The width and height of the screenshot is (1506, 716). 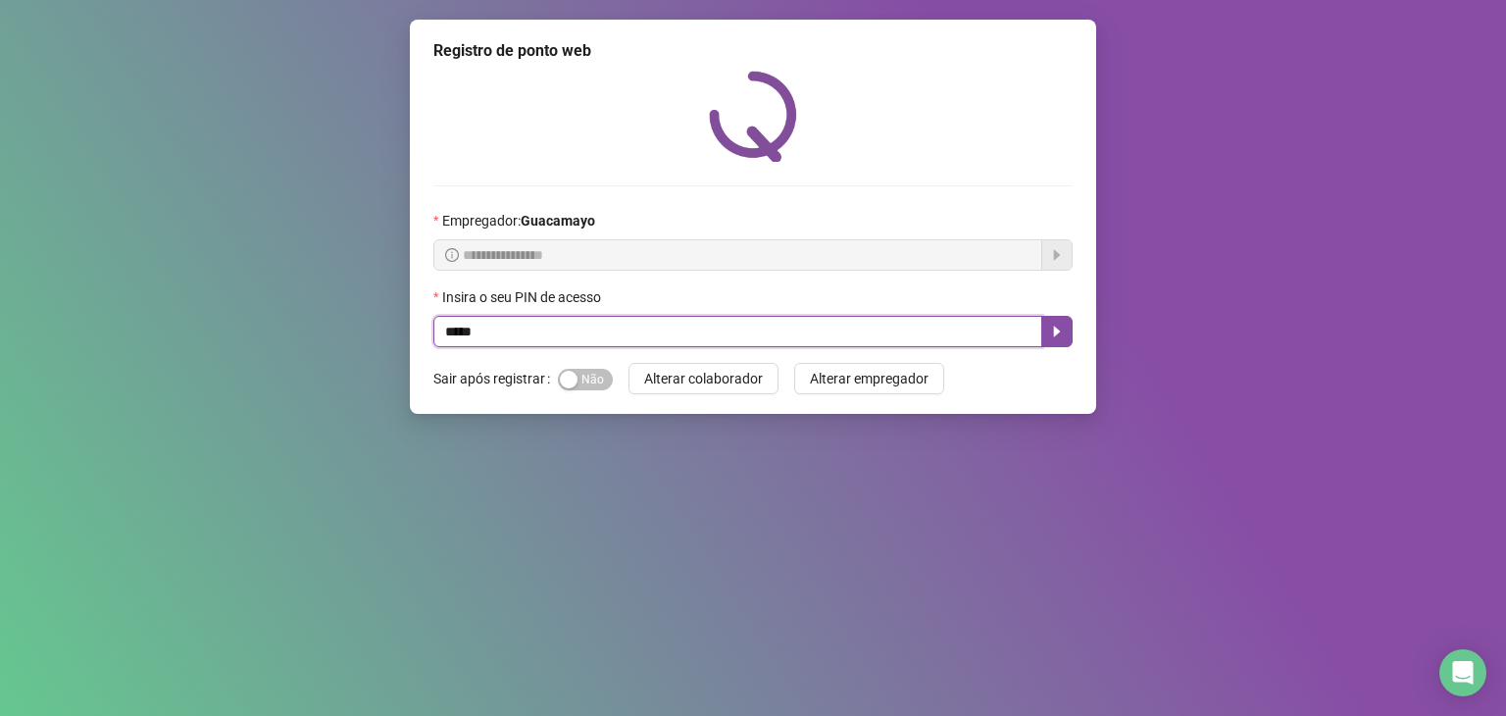 What do you see at coordinates (869, 379) in the screenshot?
I see `span: Alterar empregador` at bounding box center [869, 379].